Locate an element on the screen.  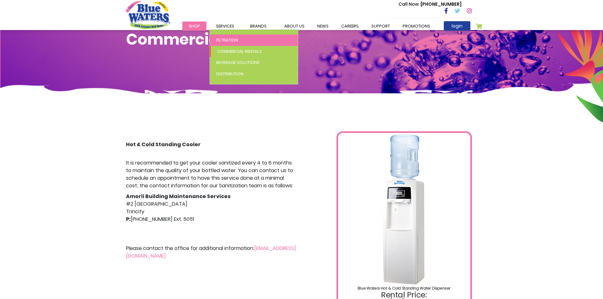
strong: Hot & Cold Standing Cooler is located at coordinates (163, 144).